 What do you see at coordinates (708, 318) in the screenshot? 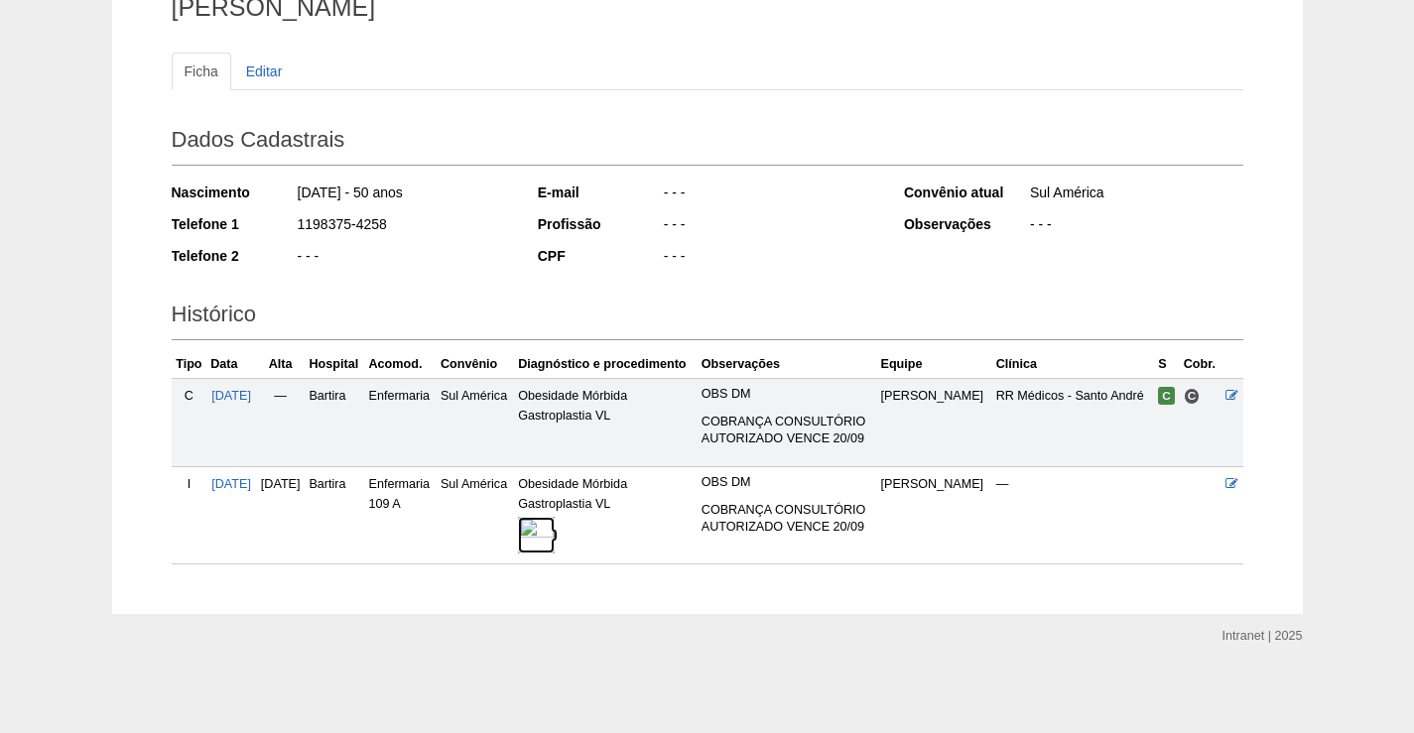
I see `h2: Histórico` at bounding box center [708, 318].